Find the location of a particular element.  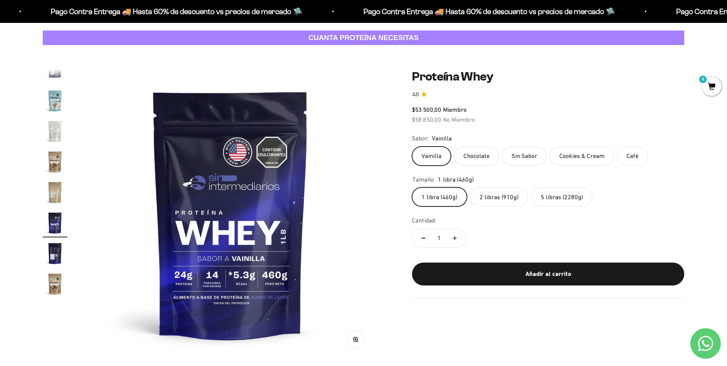

legend: Sabor: is located at coordinates (420, 139).